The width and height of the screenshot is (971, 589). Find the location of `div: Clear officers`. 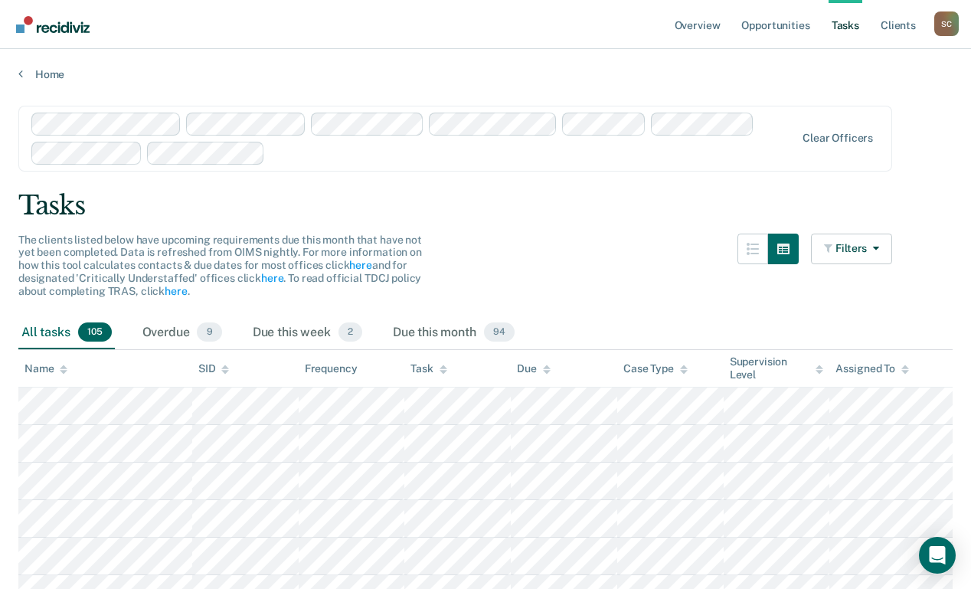

div: Clear officers is located at coordinates (838, 138).